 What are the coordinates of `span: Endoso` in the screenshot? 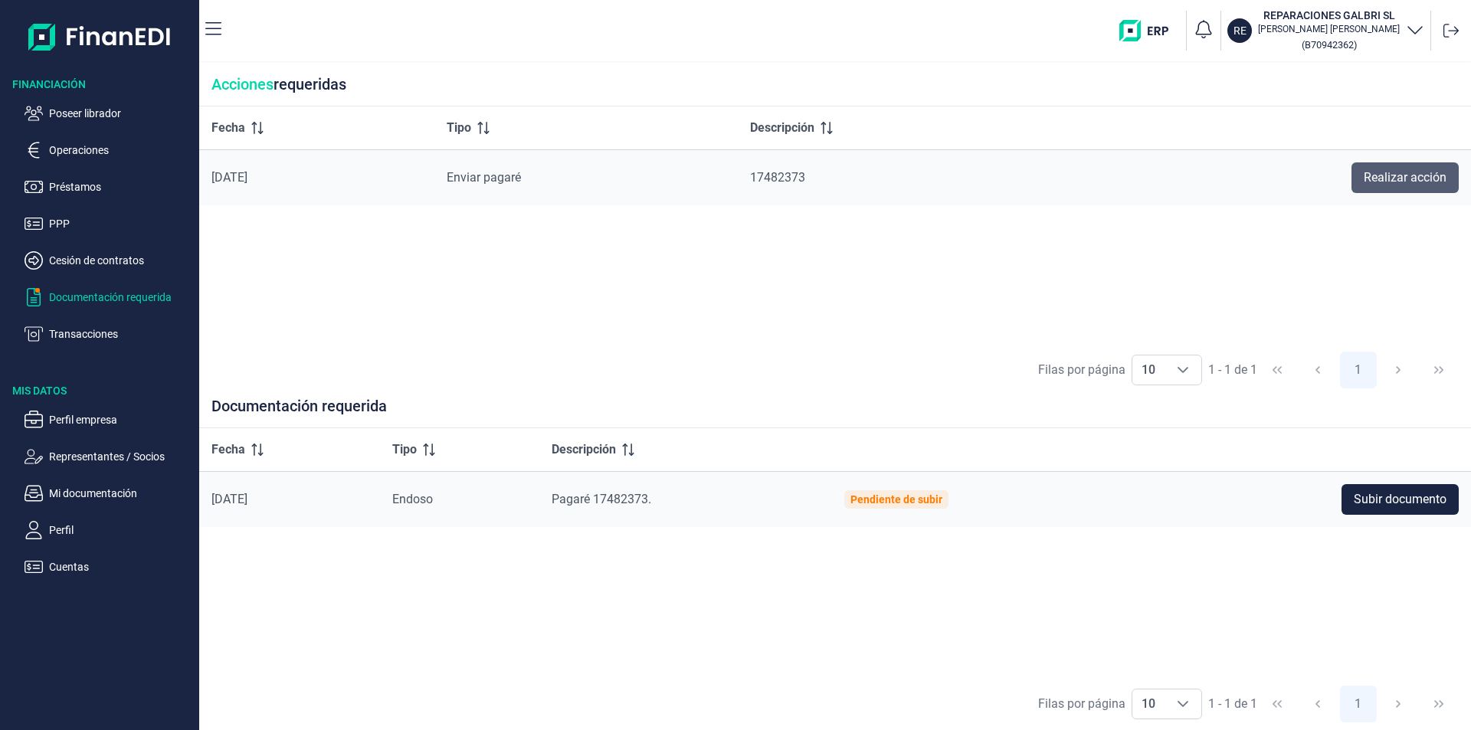 It's located at (412, 499).